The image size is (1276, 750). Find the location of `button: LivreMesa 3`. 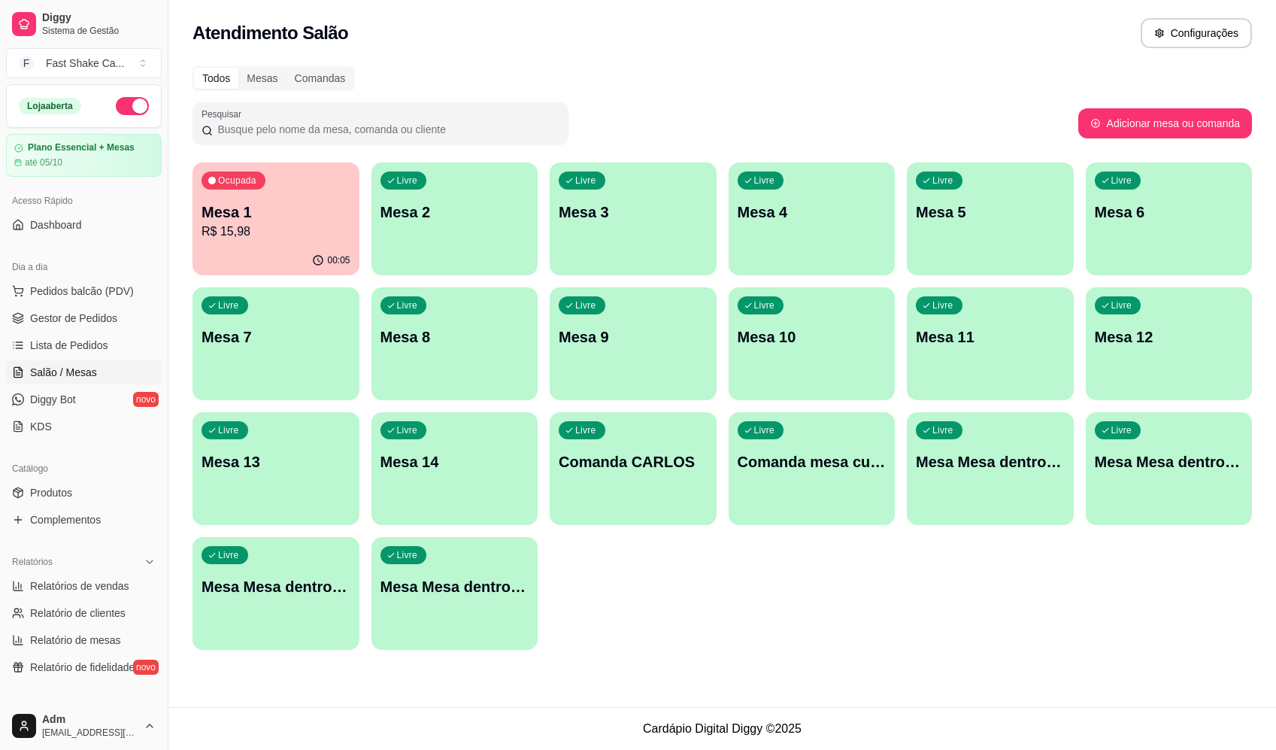

button: LivreMesa 3 is located at coordinates (633, 219).